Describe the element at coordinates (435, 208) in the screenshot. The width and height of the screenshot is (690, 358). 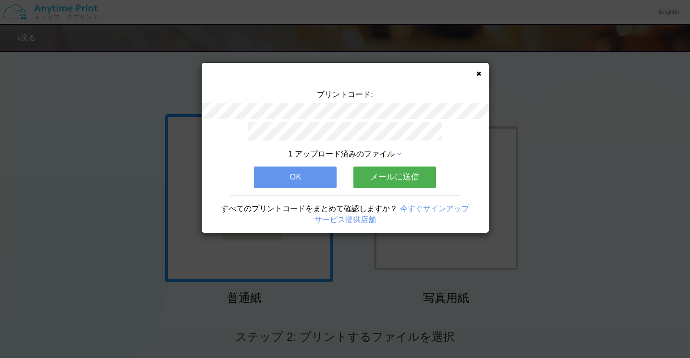
I see `a: 今すぐサインアップ` at that location.